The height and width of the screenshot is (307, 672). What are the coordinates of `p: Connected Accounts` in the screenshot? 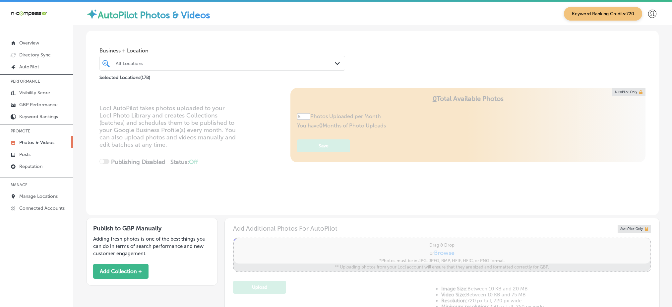 It's located at (42, 208).